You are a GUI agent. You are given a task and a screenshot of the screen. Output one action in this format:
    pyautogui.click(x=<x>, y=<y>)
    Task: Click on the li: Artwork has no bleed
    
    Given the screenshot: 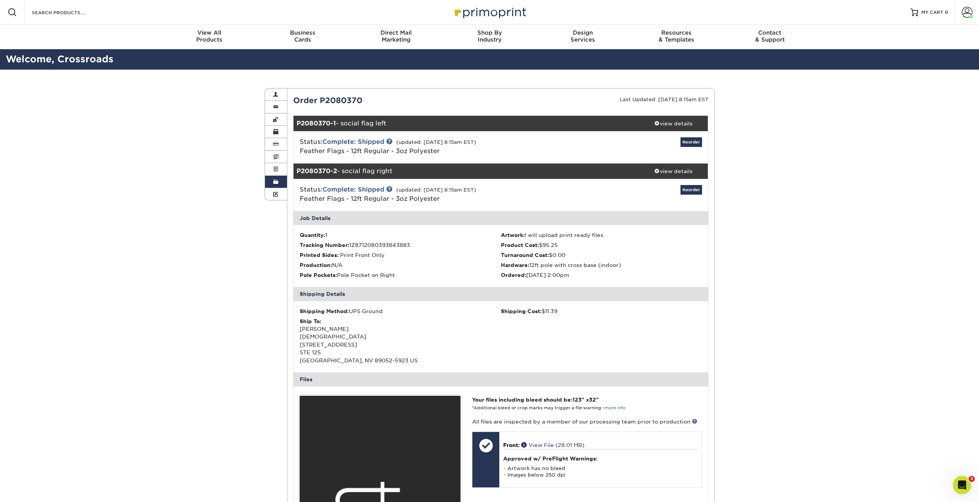 What is the action you would take?
    pyautogui.click(x=600, y=468)
    